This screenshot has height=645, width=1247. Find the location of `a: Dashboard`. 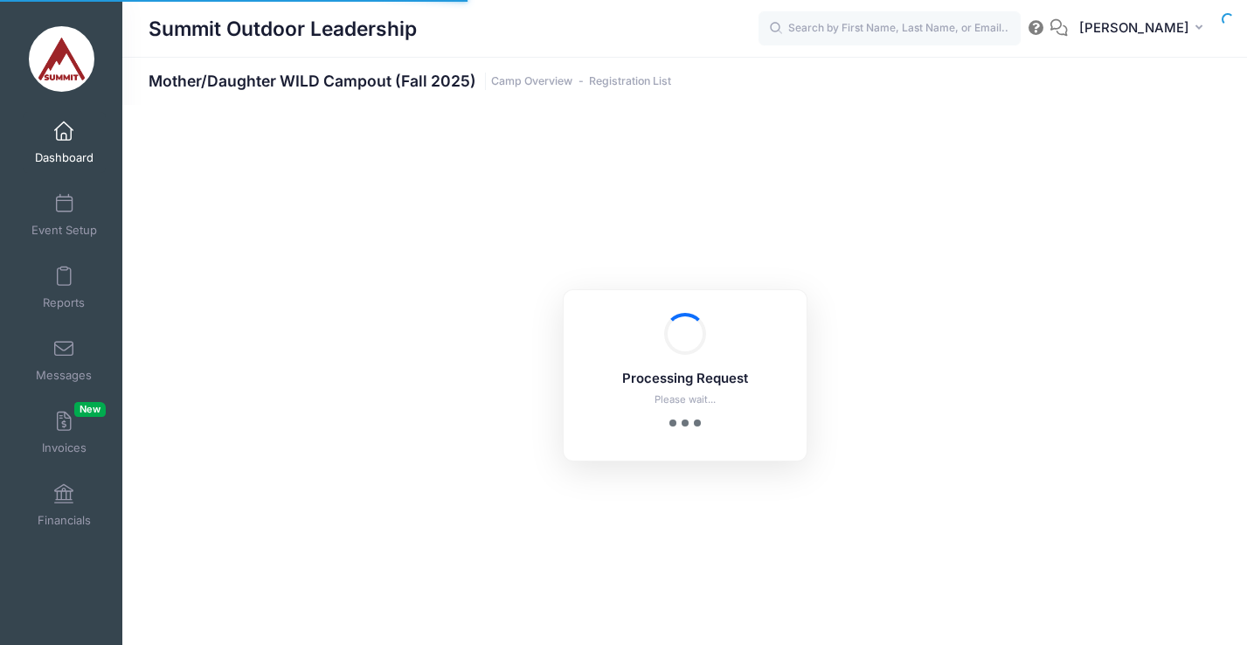

a: Dashboard is located at coordinates (64, 142).